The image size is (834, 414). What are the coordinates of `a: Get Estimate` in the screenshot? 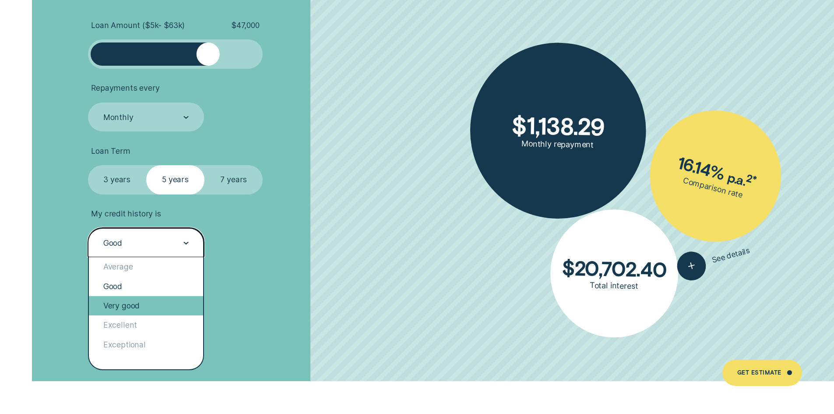 It's located at (762, 373).